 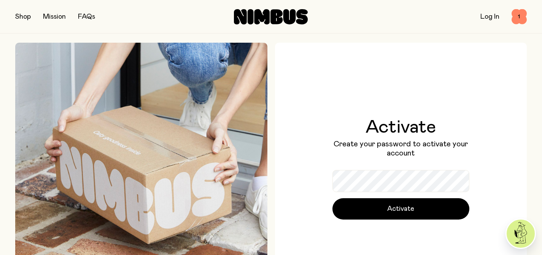 I want to click on img: agent, so click(x=521, y=233).